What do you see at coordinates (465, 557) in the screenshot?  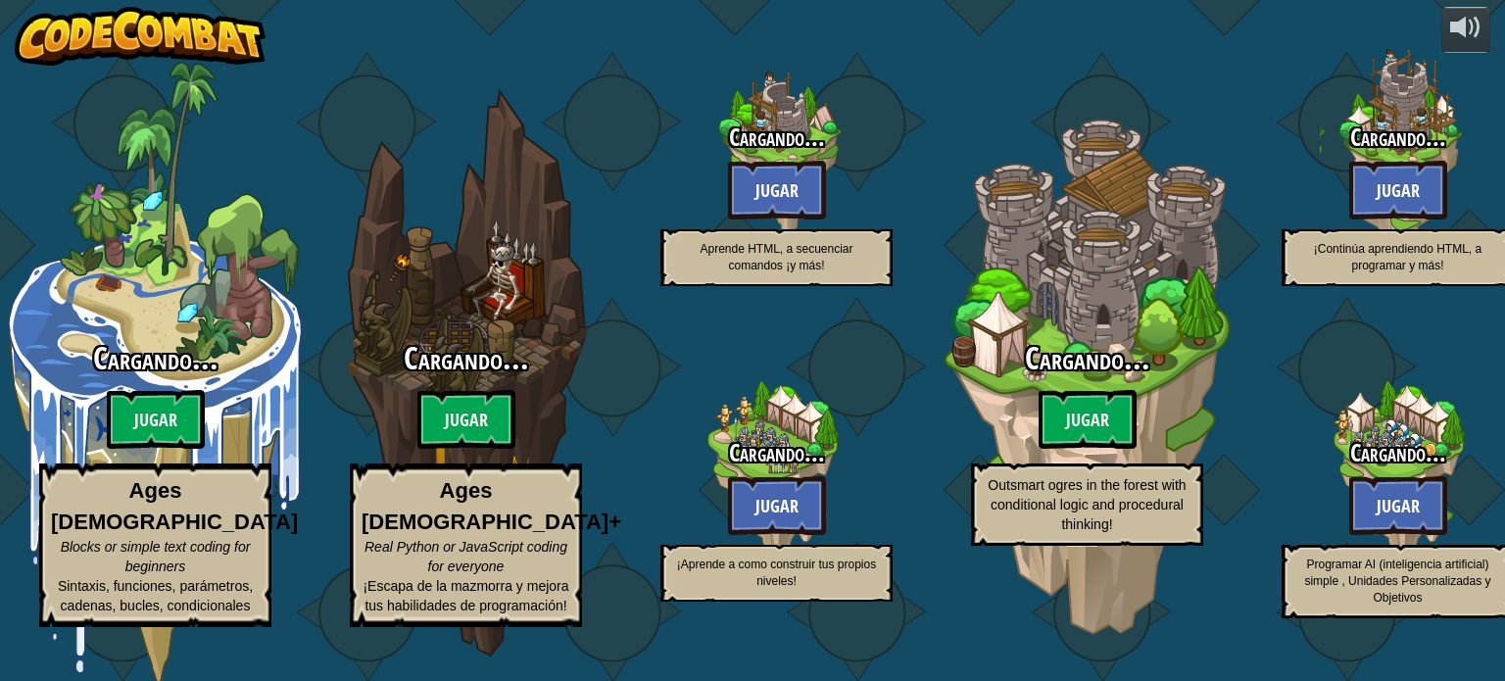 I see `span: Real Python or JavaScript coding for everyone` at bounding box center [465, 557].